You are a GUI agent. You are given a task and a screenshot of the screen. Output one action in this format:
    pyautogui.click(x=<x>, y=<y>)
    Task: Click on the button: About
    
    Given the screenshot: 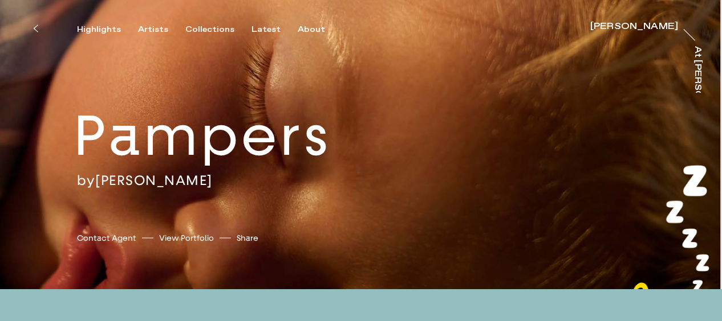 What is the action you would take?
    pyautogui.click(x=320, y=30)
    